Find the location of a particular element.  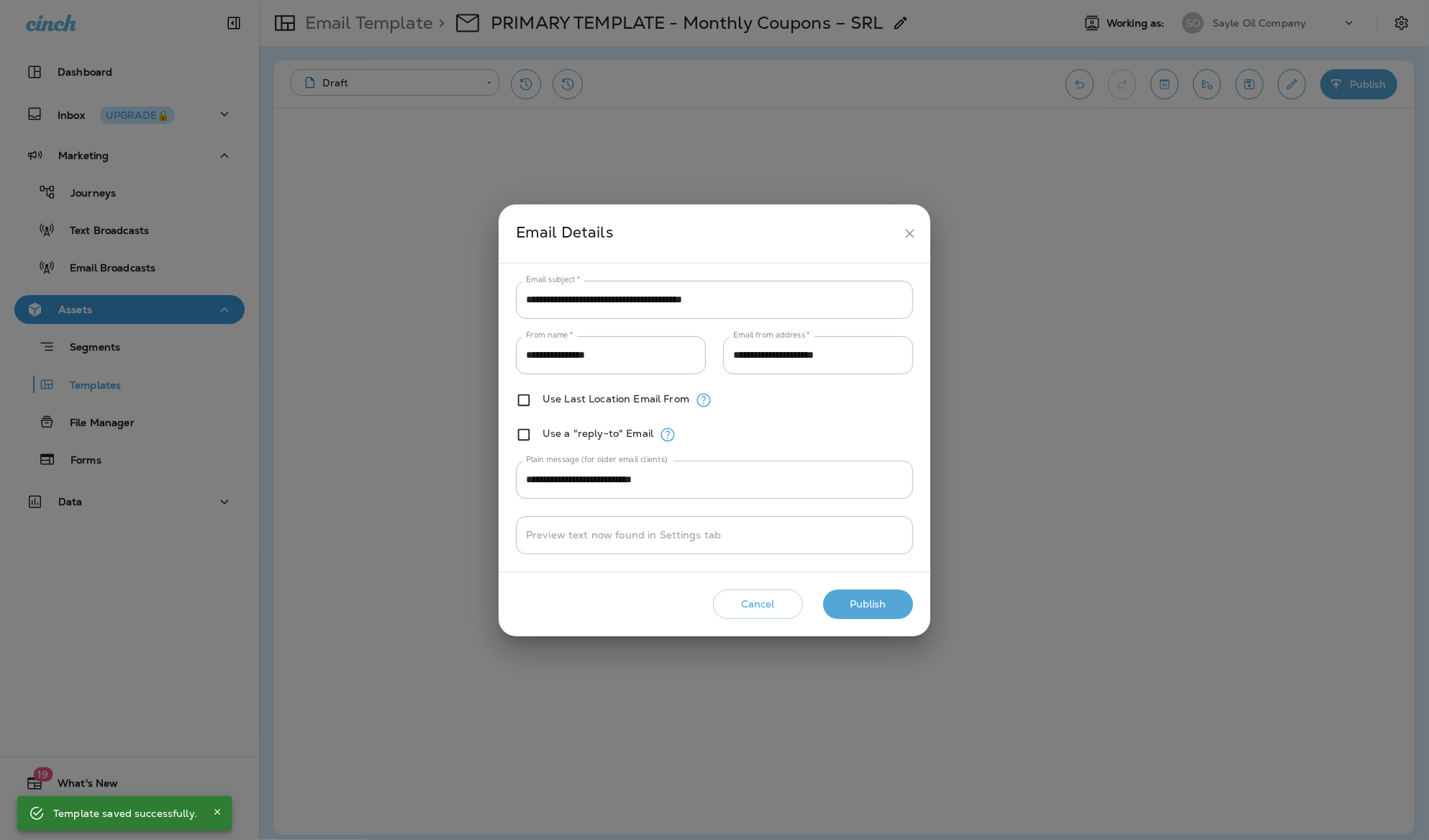

div: Template saved successfully. is located at coordinates (125, 813).